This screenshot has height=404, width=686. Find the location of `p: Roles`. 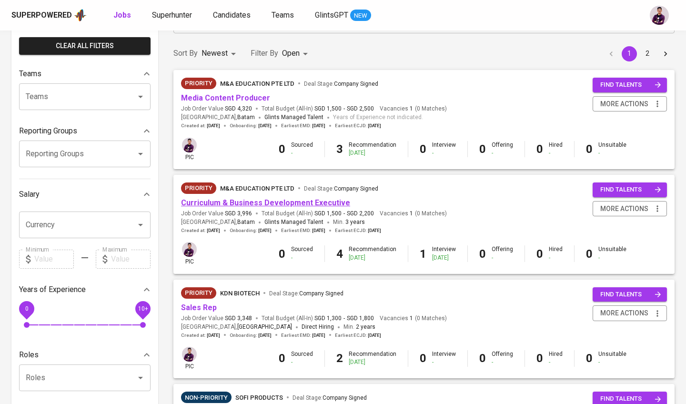

p: Roles is located at coordinates (29, 355).